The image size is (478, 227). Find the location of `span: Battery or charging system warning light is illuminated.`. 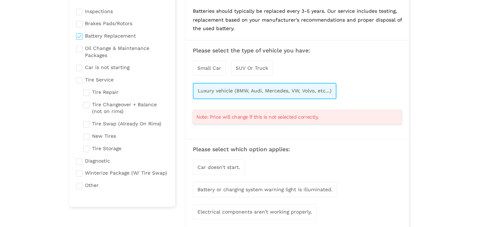

span: Battery or charging system warning light is illuminated. is located at coordinates (265, 189).